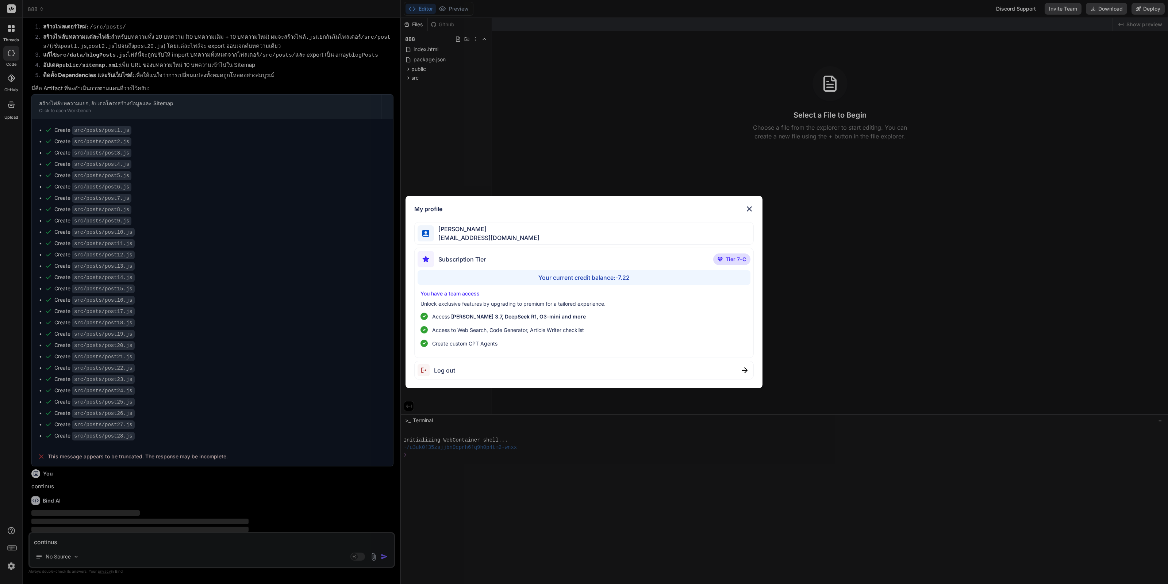  Describe the element at coordinates (720, 259) in the screenshot. I see `img: premium` at that location.